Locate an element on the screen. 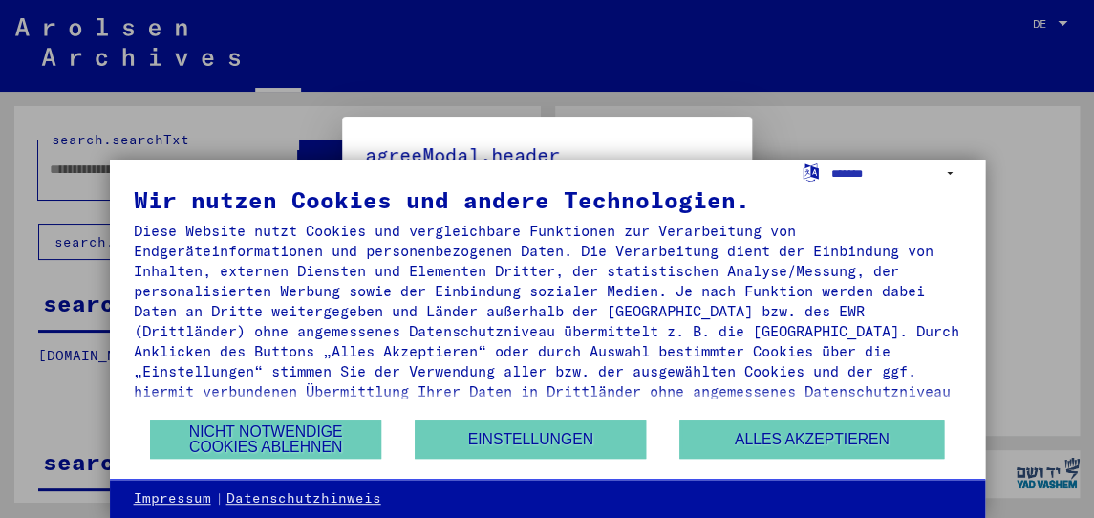 The height and width of the screenshot is (518, 1094). select: Sprache auswählen is located at coordinates (897, 173).